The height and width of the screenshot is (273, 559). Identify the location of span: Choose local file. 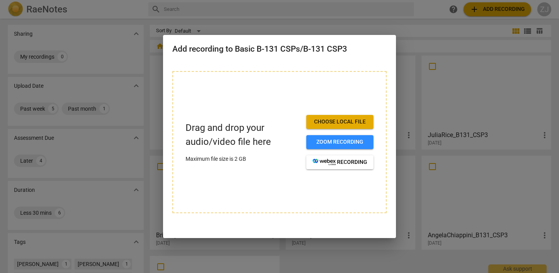
(339, 122).